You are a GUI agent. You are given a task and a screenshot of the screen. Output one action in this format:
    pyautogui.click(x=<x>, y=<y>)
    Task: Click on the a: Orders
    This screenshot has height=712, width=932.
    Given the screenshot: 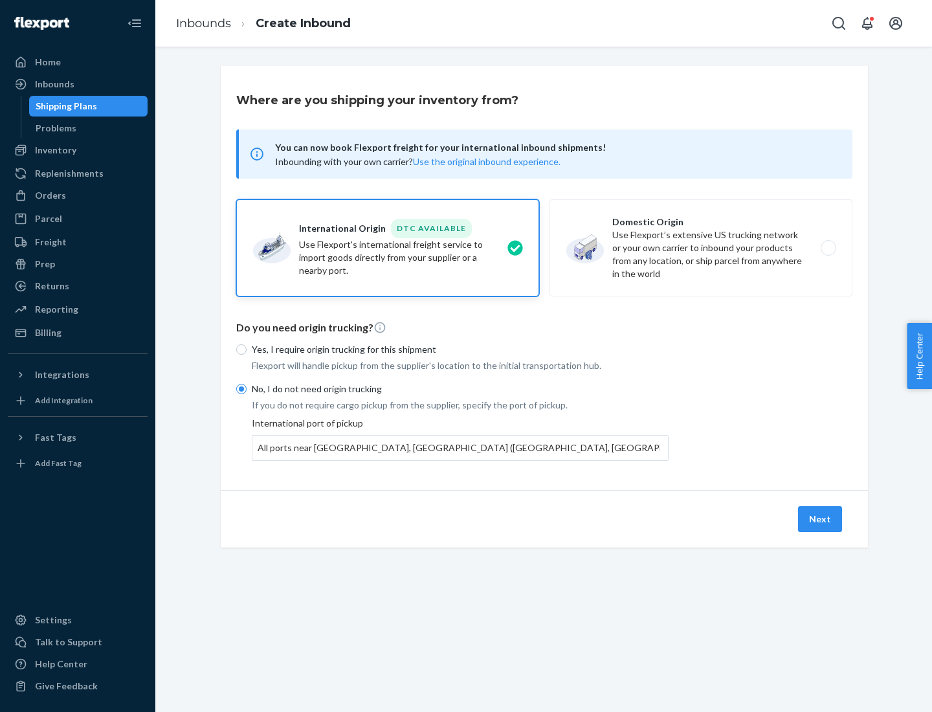 What is the action you would take?
    pyautogui.click(x=78, y=195)
    